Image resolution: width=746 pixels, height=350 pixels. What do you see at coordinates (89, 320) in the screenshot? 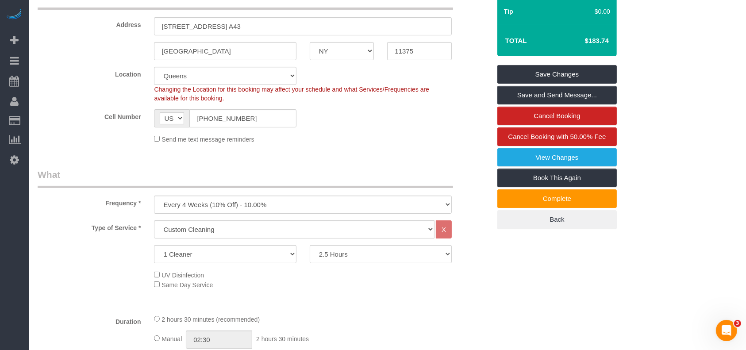
I see `label: Duration` at bounding box center [89, 320].